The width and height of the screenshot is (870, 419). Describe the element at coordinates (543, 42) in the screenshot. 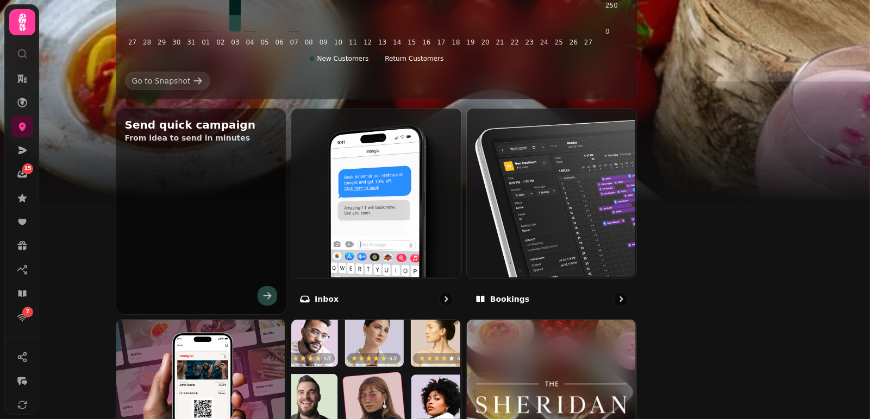

I see `tspan: 24` at that location.